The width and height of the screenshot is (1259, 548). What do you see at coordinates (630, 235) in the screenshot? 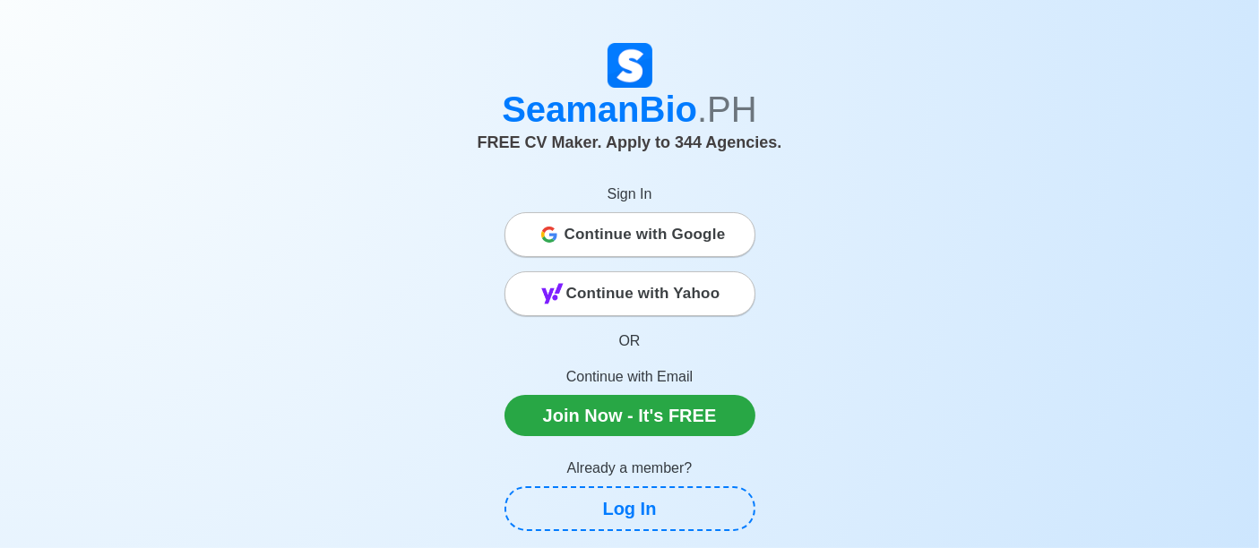
I see `button: Continue with Google` at bounding box center [630, 235].